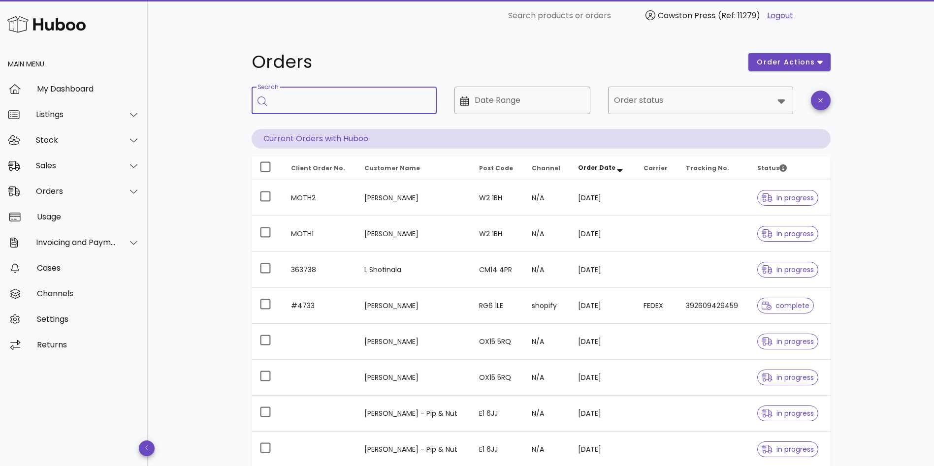 The width and height of the screenshot is (934, 466). I want to click on th: Status, so click(790, 168).